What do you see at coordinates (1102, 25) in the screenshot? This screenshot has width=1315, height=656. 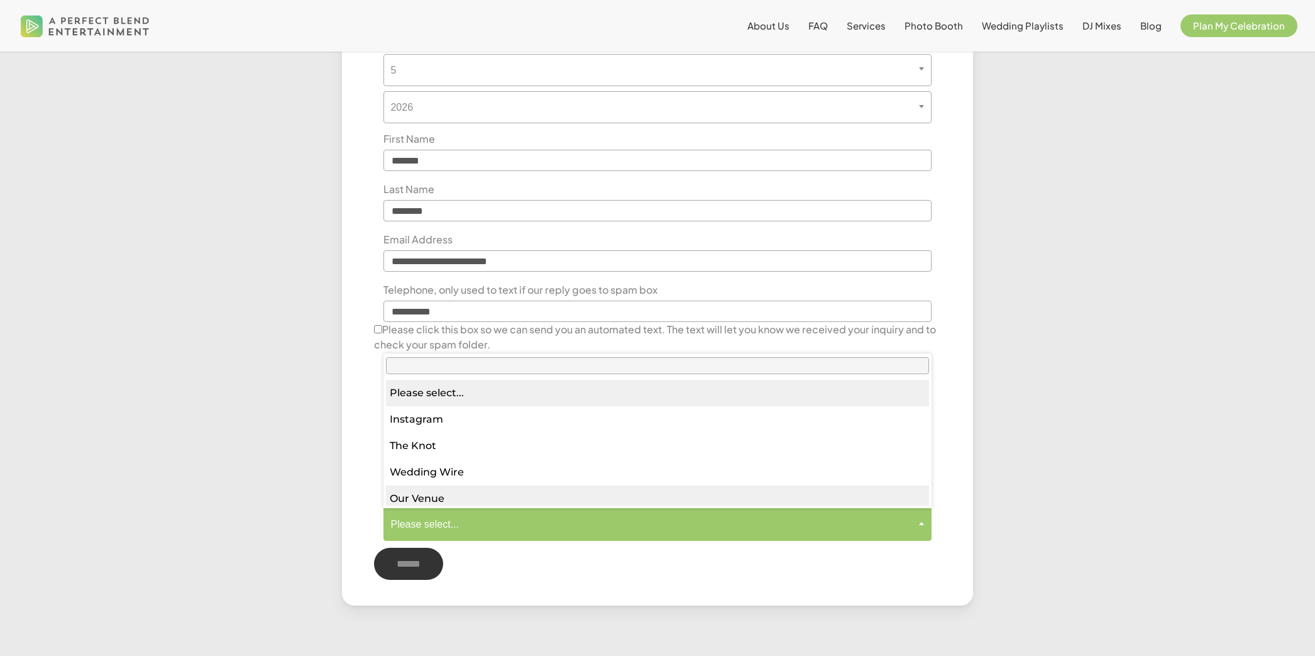 I see `span: DJ Mixes` at bounding box center [1102, 25].